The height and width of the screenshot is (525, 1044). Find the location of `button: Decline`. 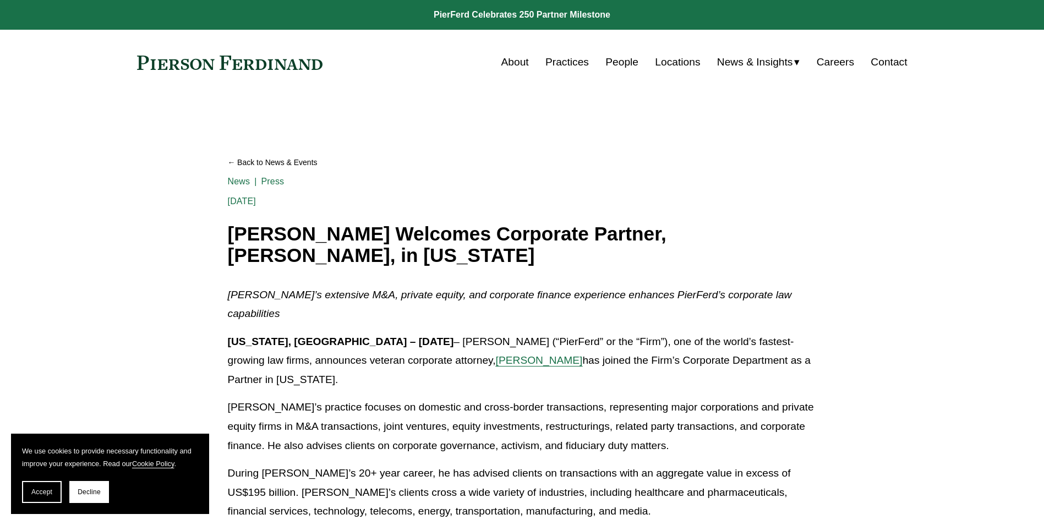

button: Decline is located at coordinates (89, 492).